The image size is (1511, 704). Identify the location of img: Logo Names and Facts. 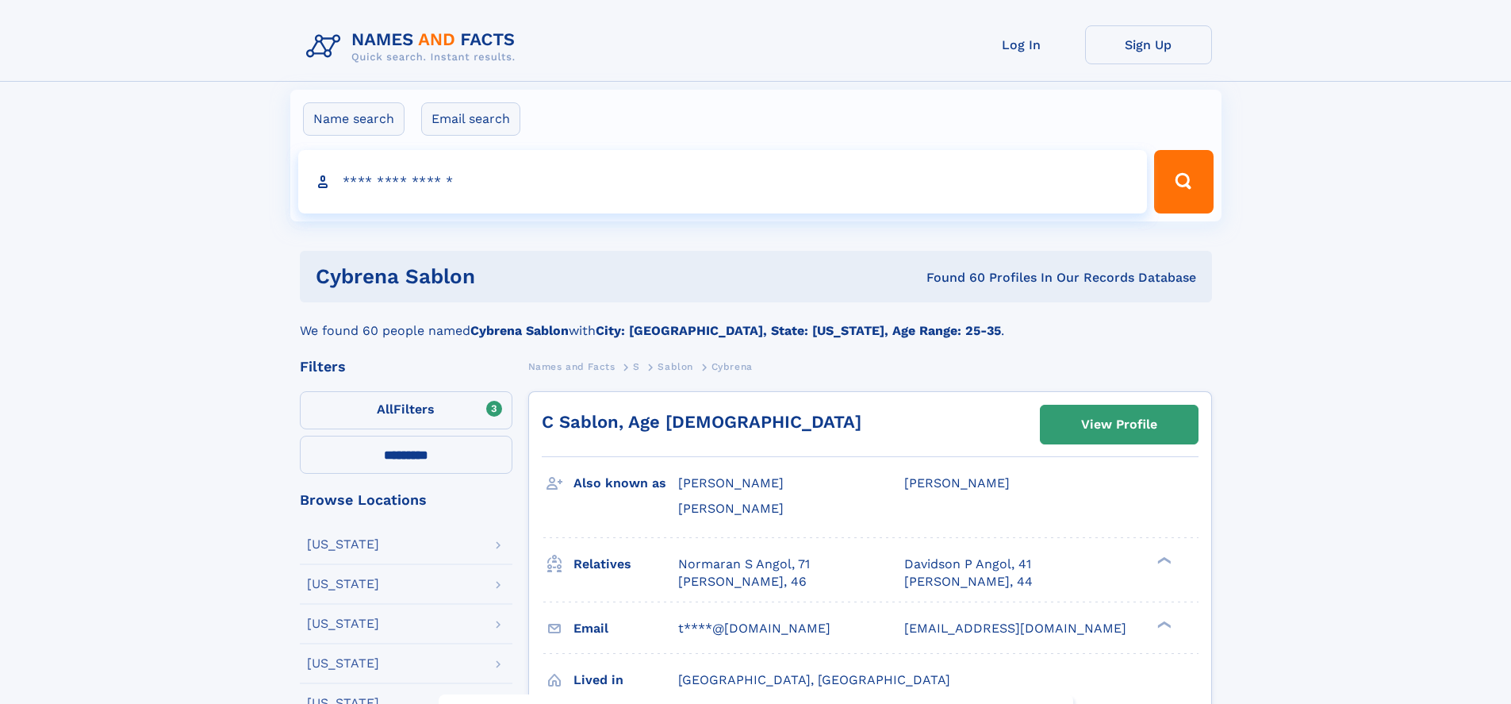
(414, 47).